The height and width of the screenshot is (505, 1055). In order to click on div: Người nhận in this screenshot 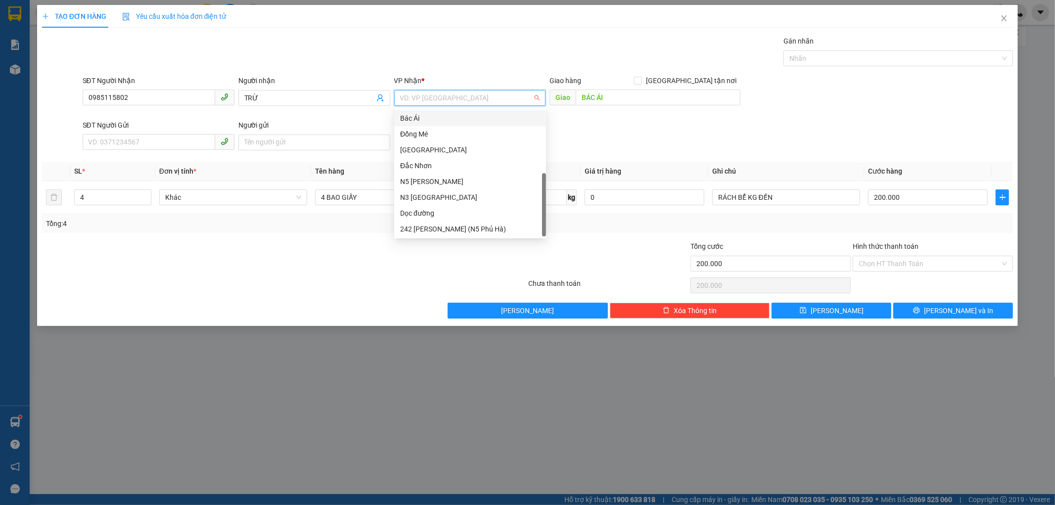, I will do `click(314, 81)`.